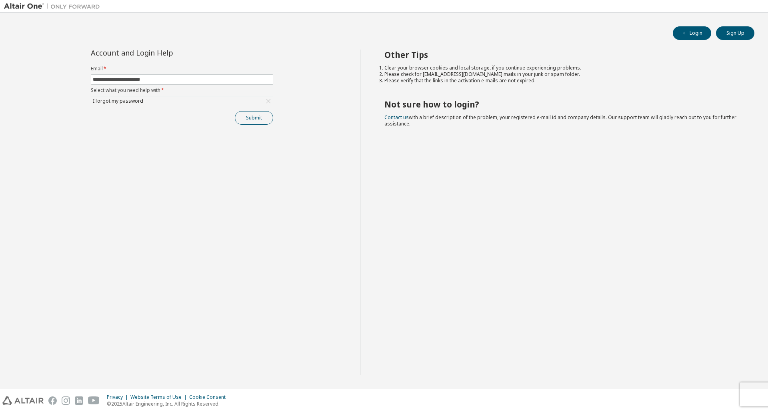  What do you see at coordinates (118, 397) in the screenshot?
I see `div: Privacy` at bounding box center [118, 397].